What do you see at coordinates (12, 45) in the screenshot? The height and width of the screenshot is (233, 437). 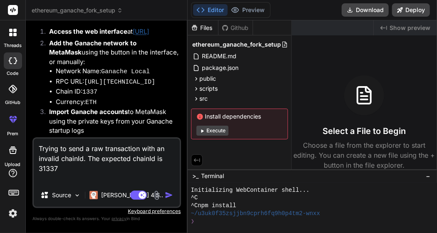 I see `label: threads` at bounding box center [12, 45].